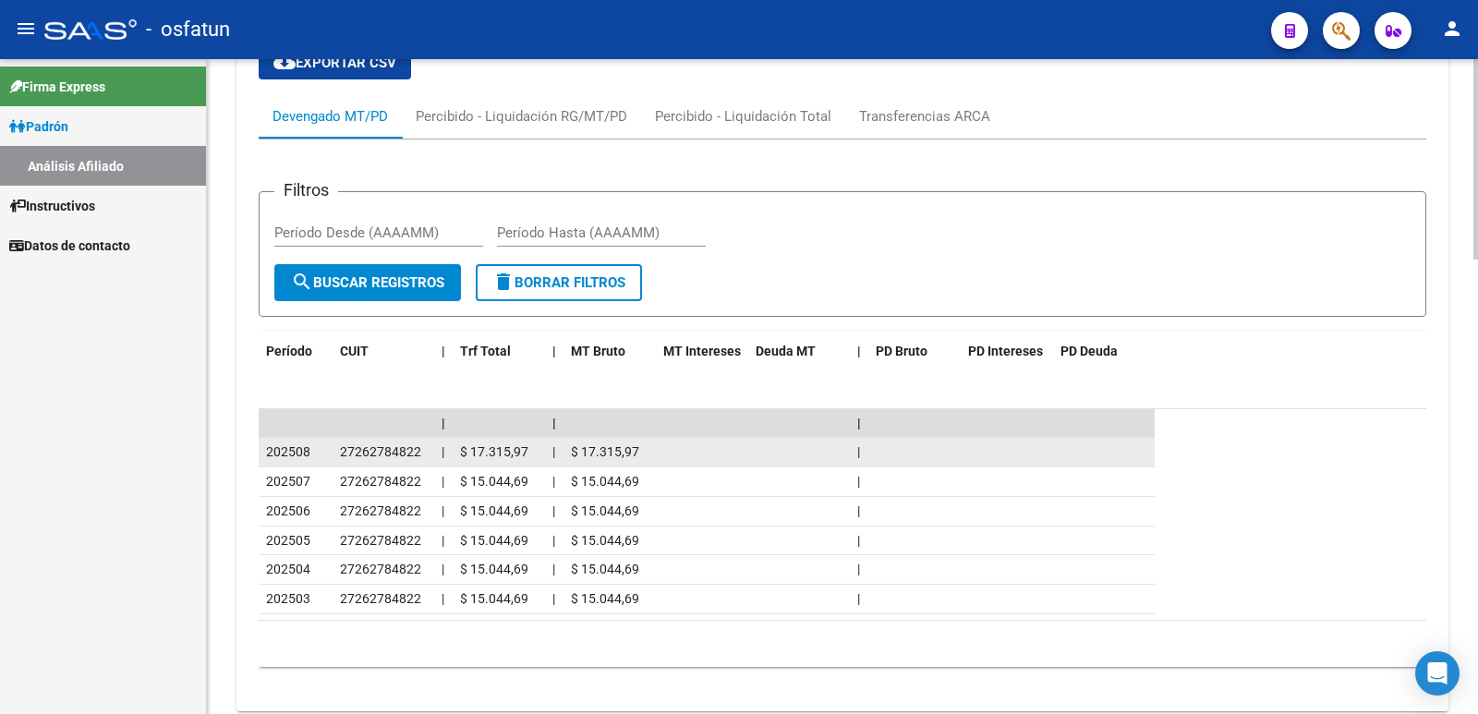 This screenshot has height=714, width=1478. I want to click on button: Borrar Filtros, so click(559, 283).